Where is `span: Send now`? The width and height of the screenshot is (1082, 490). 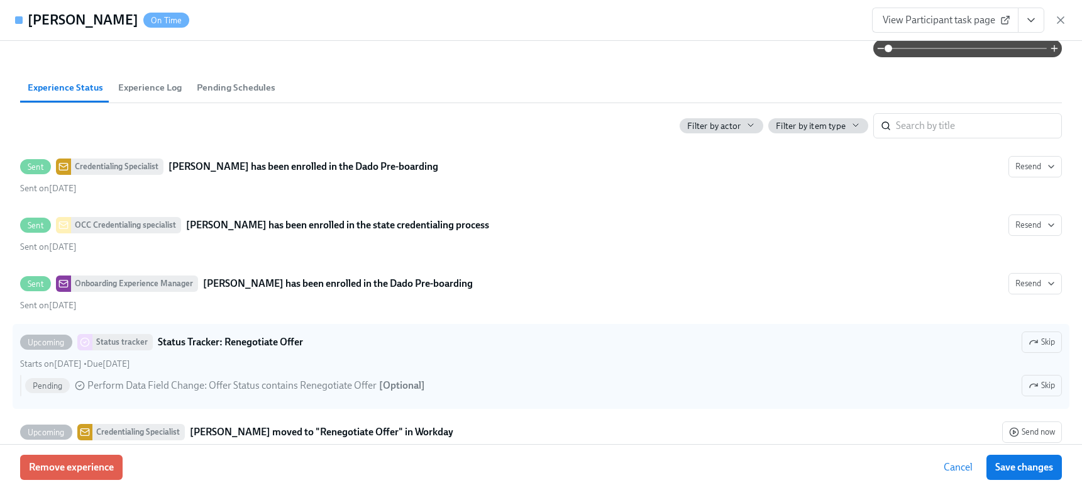 span: Send now is located at coordinates (1031, 432).